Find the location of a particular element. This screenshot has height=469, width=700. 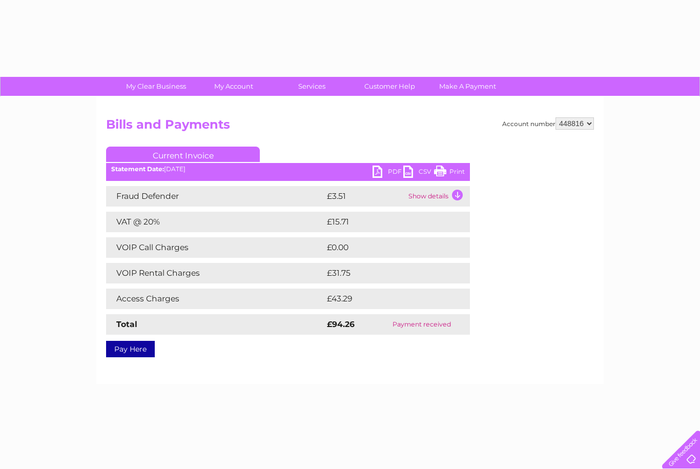

td: VAT @ 20% is located at coordinates (215, 222).